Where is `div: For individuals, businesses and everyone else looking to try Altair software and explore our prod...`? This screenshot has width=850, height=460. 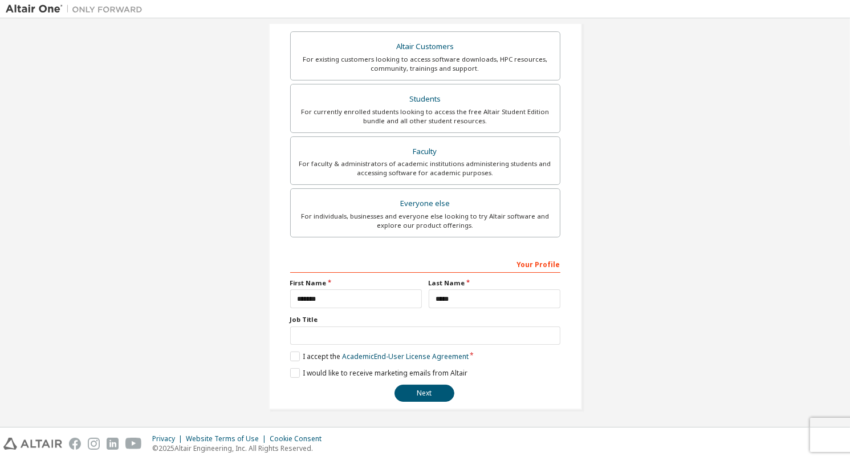 div: For individuals, businesses and everyone else looking to try Altair software and explore our prod... is located at coordinates (425, 221).